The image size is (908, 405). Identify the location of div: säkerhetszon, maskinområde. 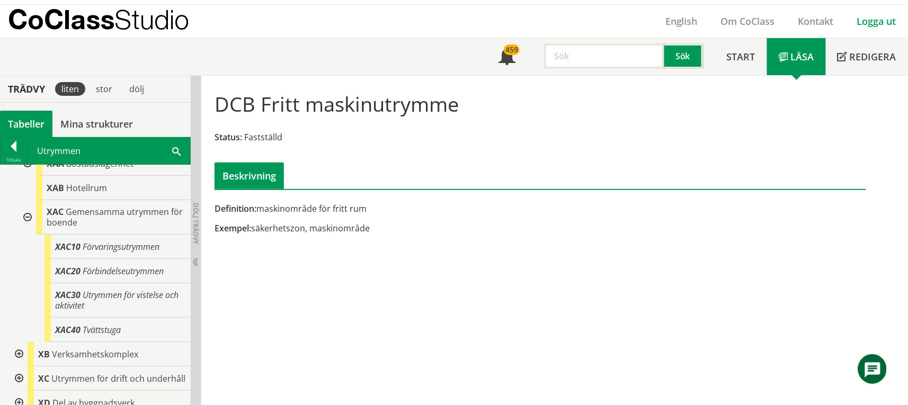
(428, 228).